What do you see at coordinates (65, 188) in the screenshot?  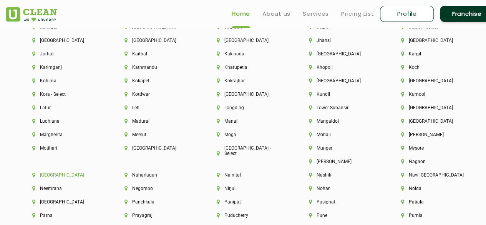 I see `li: Neemrana` at bounding box center [65, 188].